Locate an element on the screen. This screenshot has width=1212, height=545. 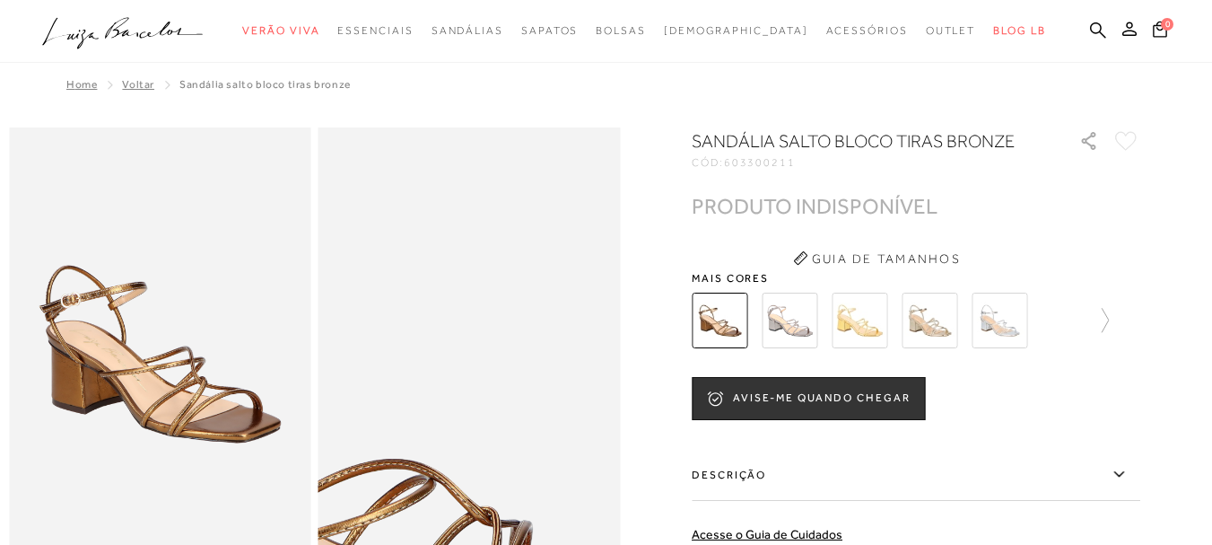
div: CÓD: is located at coordinates (871, 162).